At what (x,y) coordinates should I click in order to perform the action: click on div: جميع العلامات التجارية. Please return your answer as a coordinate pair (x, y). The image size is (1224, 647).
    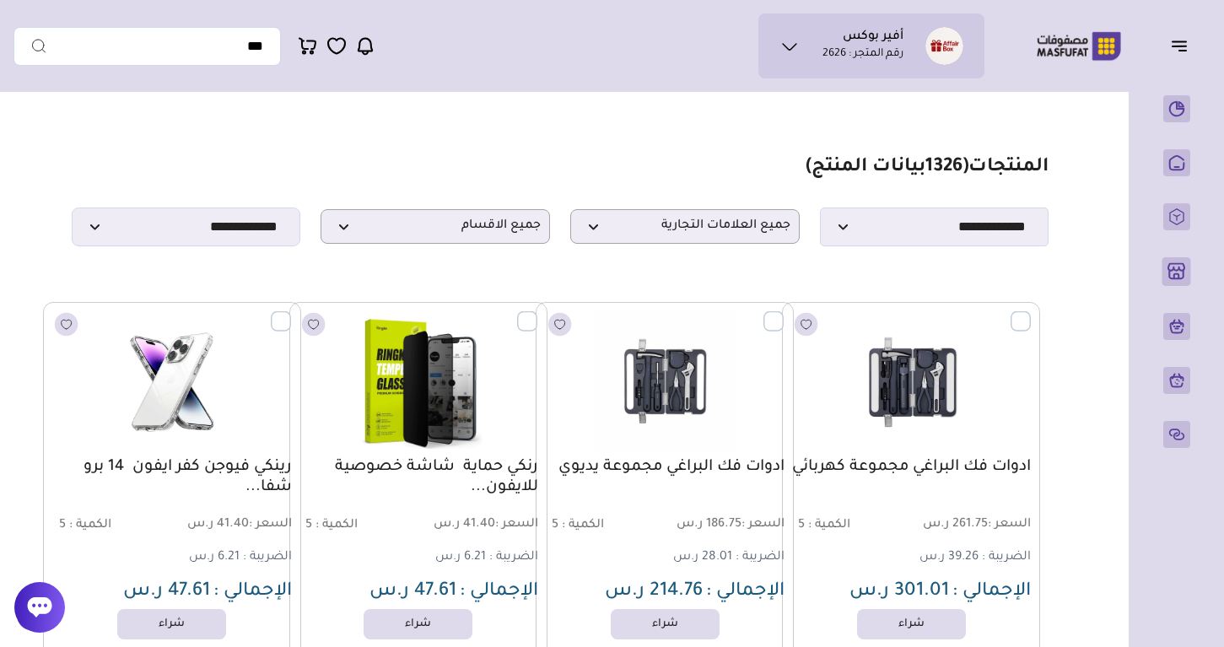
    Looking at the image, I should click on (685, 226).